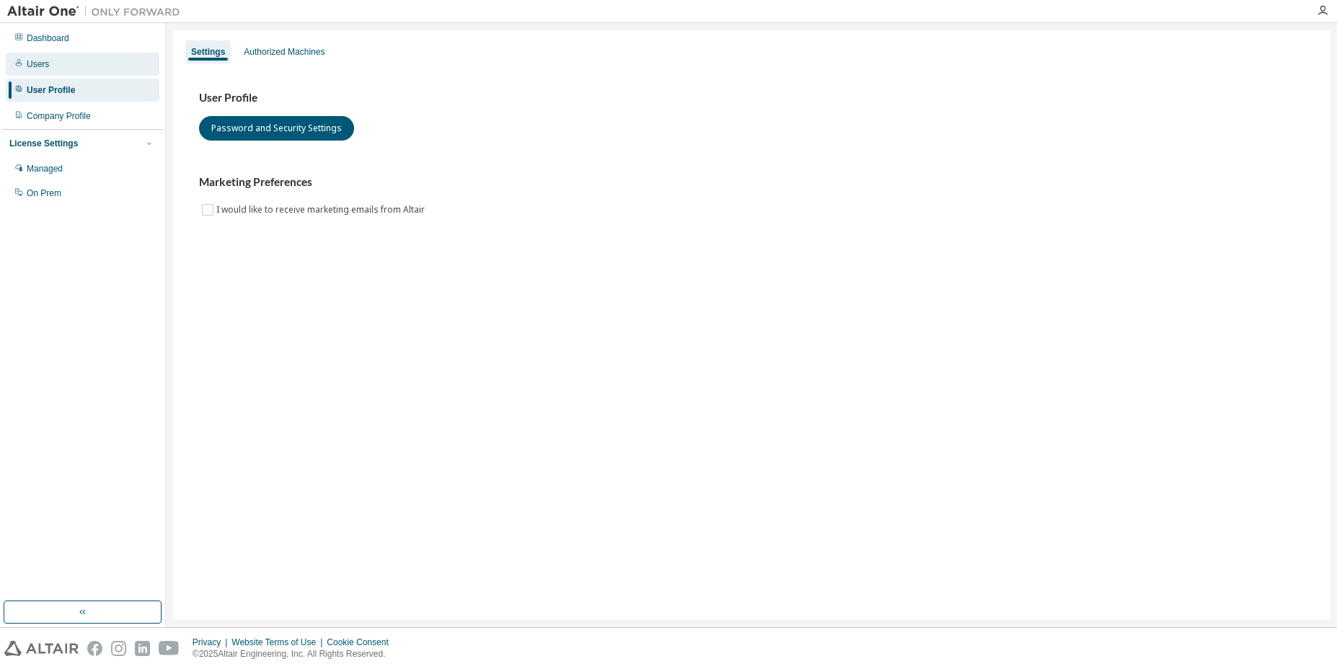 Image resolution: width=1337 pixels, height=669 pixels. Describe the element at coordinates (142, 648) in the screenshot. I see `img: linkedin.svg` at that location.